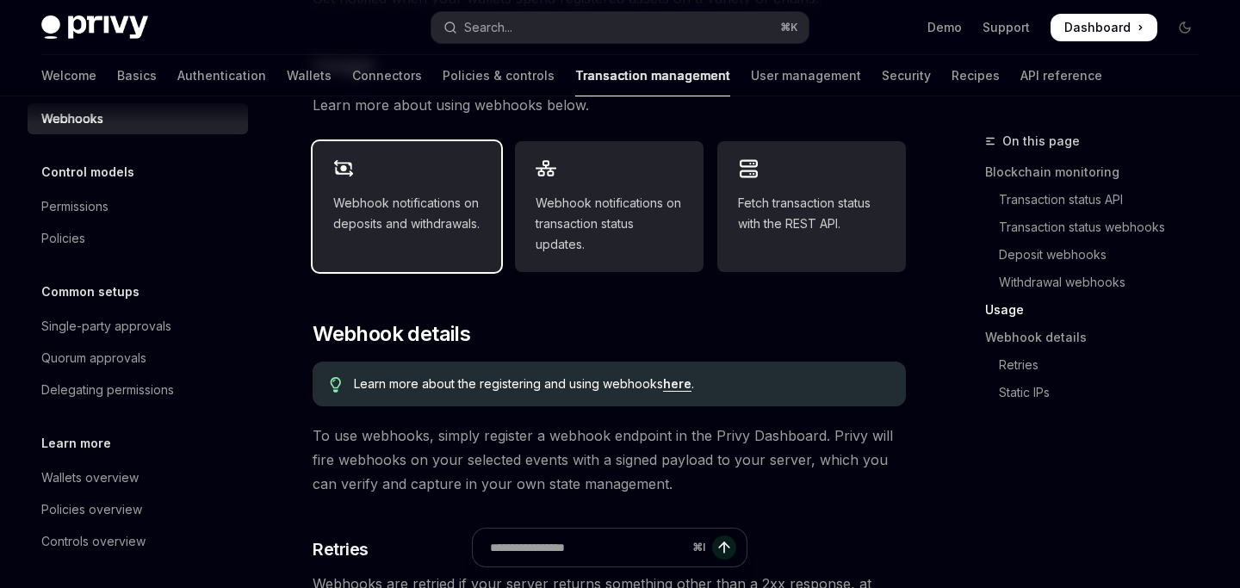 The width and height of the screenshot is (1240, 588). Describe the element at coordinates (407, 207) in the screenshot. I see `a: Webhook notifications on deposits and withdrawals.` at that location.